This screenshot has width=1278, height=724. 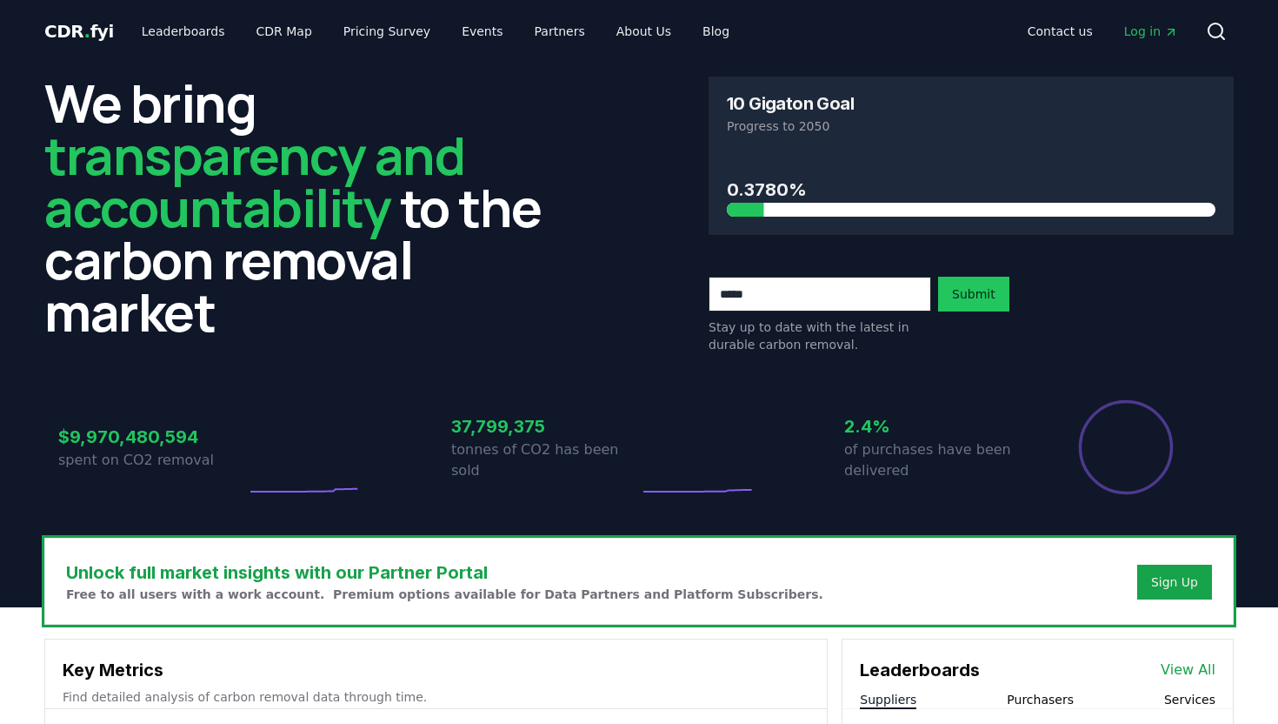 What do you see at coordinates (545, 426) in the screenshot?
I see `h3: 37,799,375` at bounding box center [545, 426].